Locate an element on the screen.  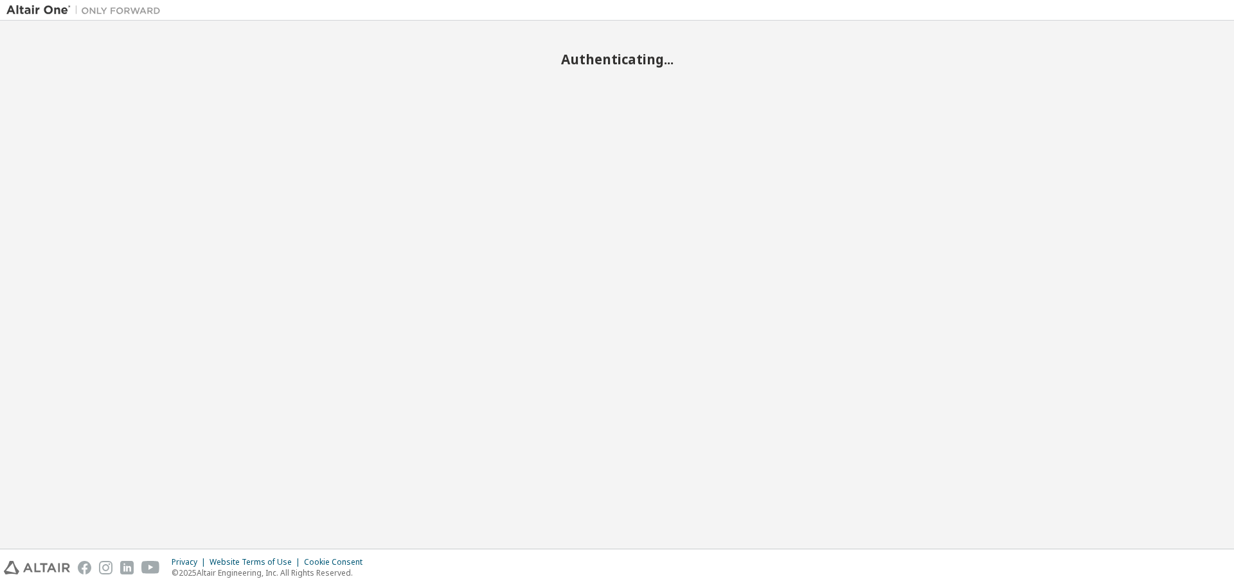
img: Altair One is located at coordinates (87, 10).